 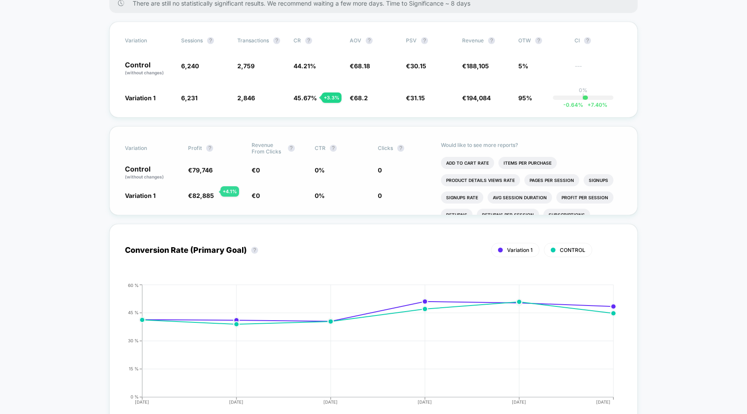 I want to click on span: 5%, so click(x=523, y=66).